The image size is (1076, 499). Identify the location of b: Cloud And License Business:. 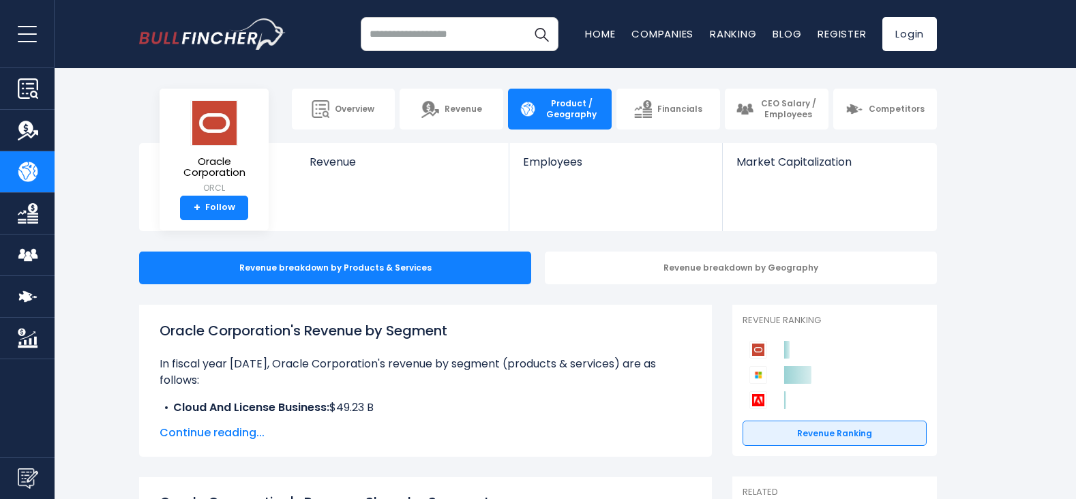
(251, 407).